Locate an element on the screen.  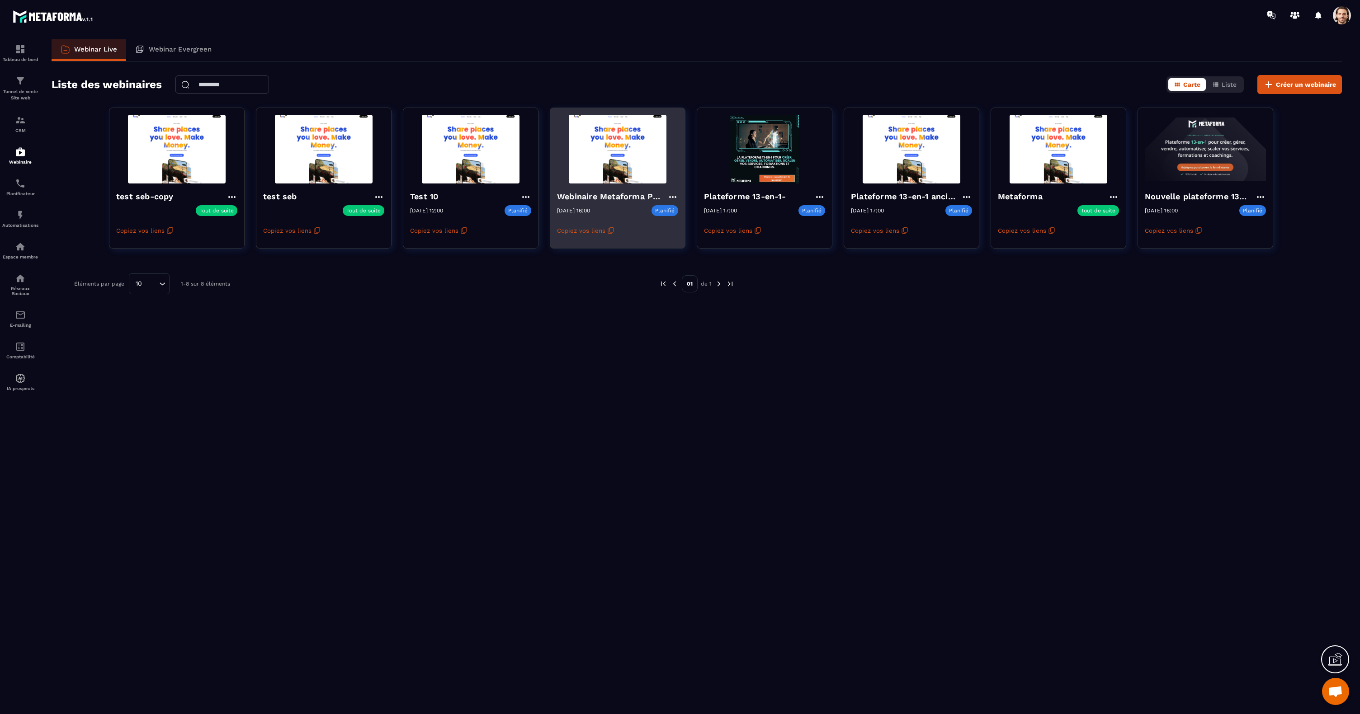
img: email is located at coordinates (20, 315).